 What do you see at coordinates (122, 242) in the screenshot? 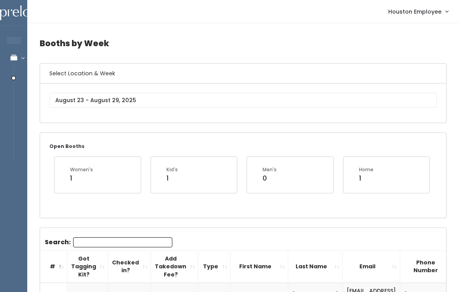
I see `input: Search:` at bounding box center [122, 242].